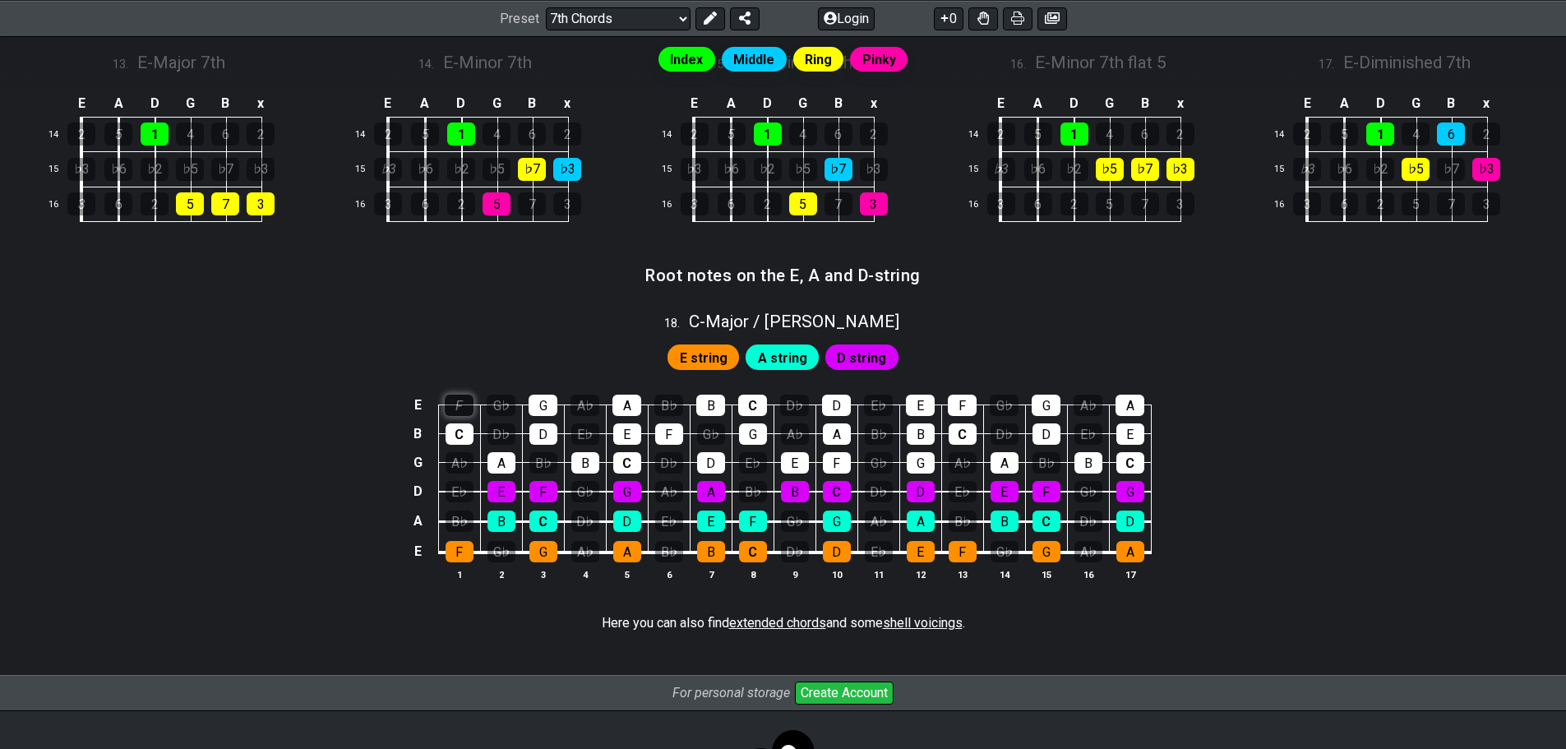 Image resolution: width=1566 pixels, height=749 pixels. What do you see at coordinates (155, 134) in the screenshot?
I see `div: 1` at bounding box center [155, 134].